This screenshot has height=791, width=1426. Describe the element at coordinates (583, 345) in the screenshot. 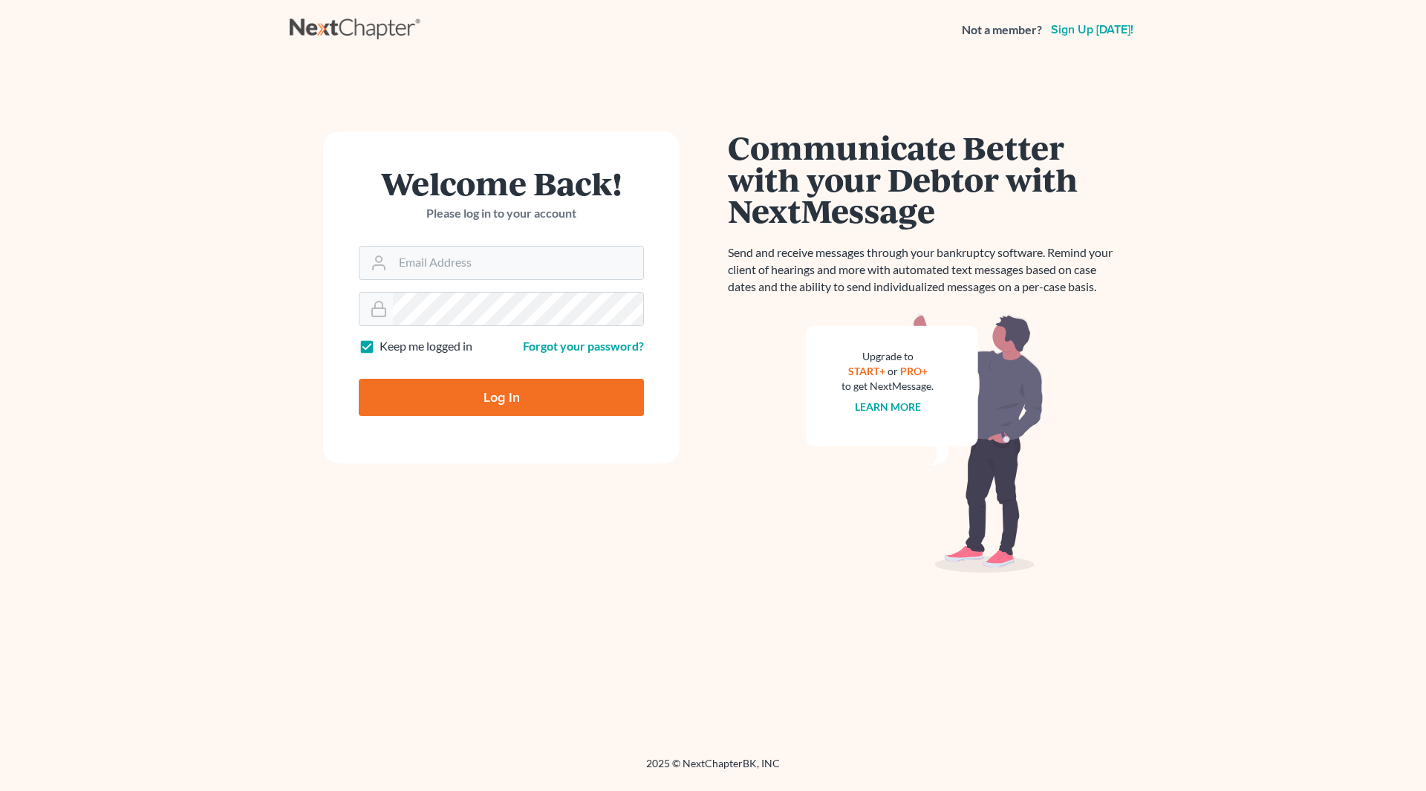

I see `a: Forgot your password?` at that location.